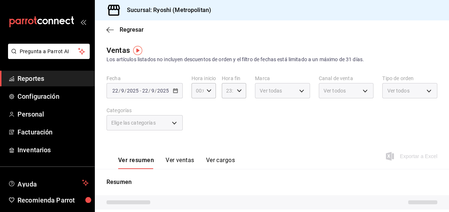 The image size is (449, 212). I want to click on p: Resumen, so click(272, 182).